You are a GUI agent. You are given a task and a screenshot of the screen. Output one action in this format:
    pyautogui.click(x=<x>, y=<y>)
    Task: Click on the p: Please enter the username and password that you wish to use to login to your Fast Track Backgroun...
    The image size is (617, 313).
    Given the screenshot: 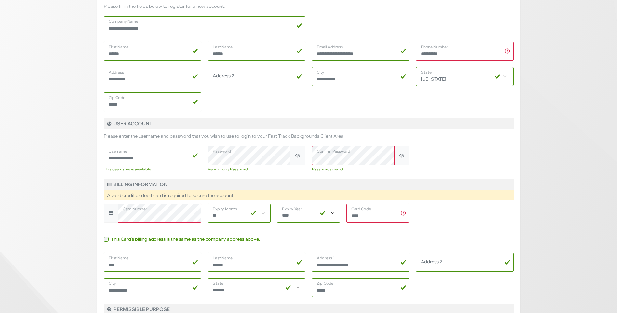 What is the action you would take?
    pyautogui.click(x=309, y=136)
    